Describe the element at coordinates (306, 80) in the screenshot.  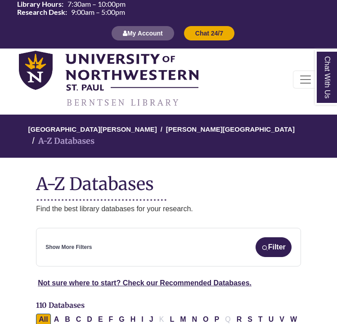
I see `button: Toggle navigation` at that location.